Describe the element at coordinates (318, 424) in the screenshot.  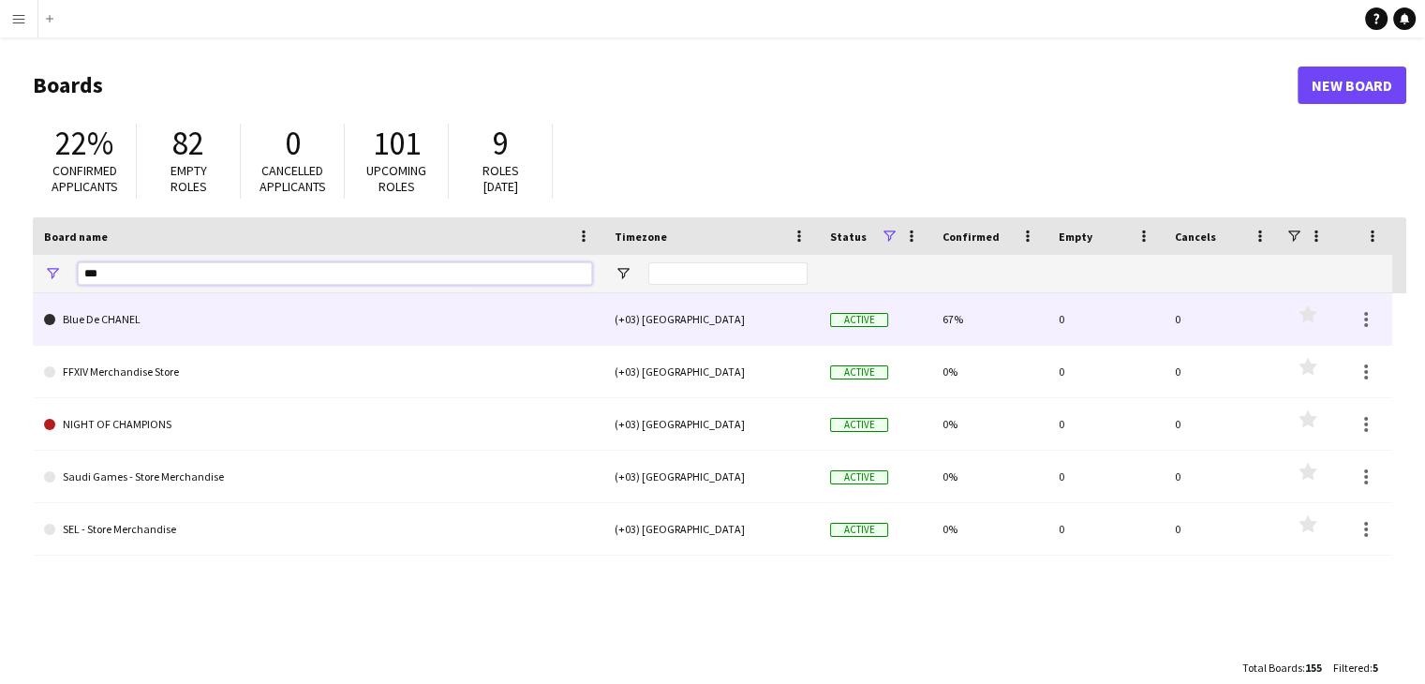
I see `a: NIGHT OF CHAMPIONS` at that location.